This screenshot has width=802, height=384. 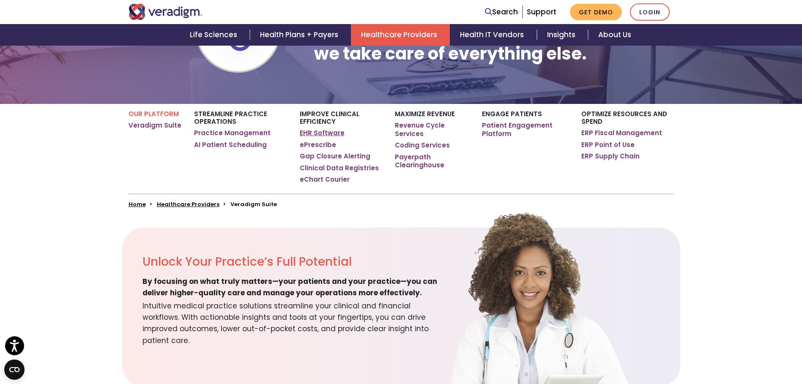 I want to click on a: Clinical Data Registries, so click(x=339, y=168).